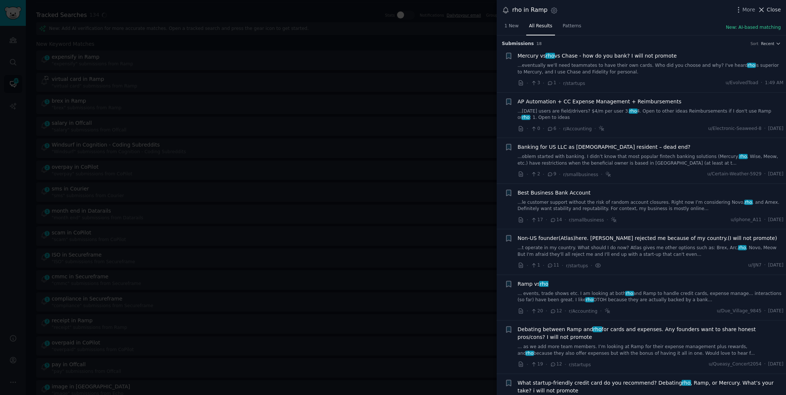 This screenshot has height=395, width=786. I want to click on button: New: AI-based matching, so click(753, 28).